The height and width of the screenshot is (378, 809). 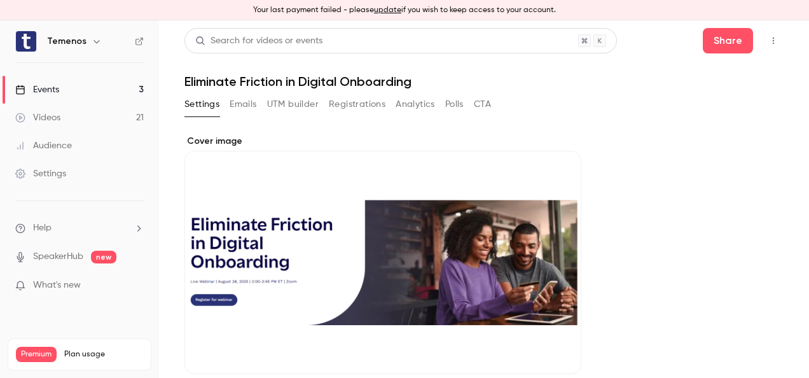 I want to click on a: SpeakerHub, so click(x=58, y=256).